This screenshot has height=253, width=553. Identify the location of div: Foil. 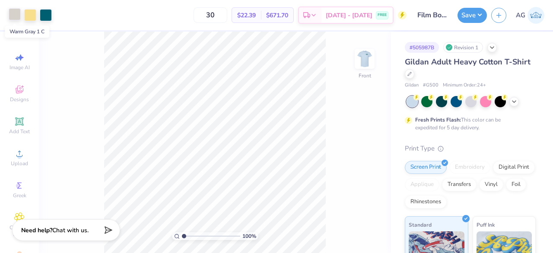
(516, 185).